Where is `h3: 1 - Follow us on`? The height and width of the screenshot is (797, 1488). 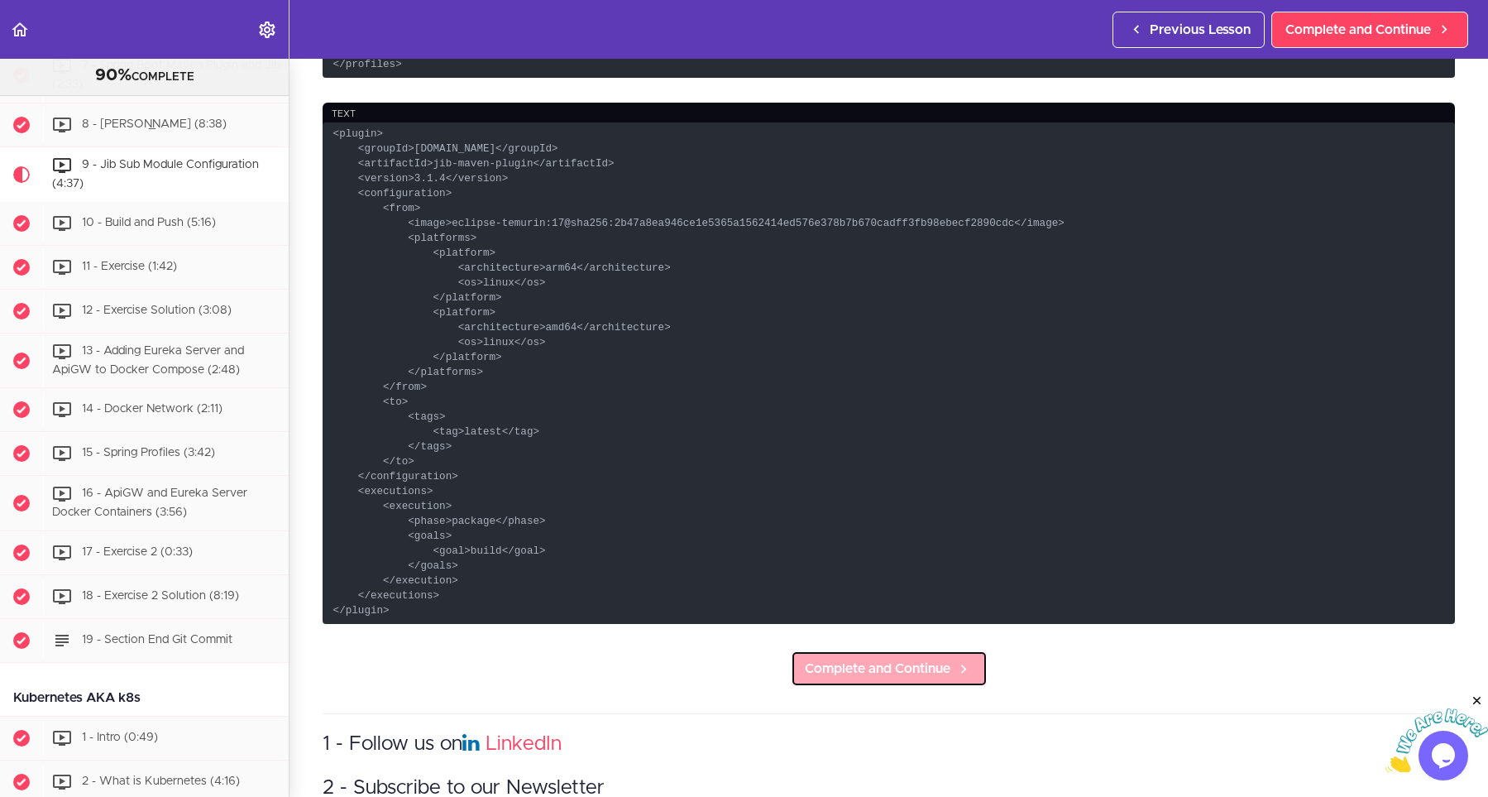 h3: 1 - Follow us on is located at coordinates (888, 744).